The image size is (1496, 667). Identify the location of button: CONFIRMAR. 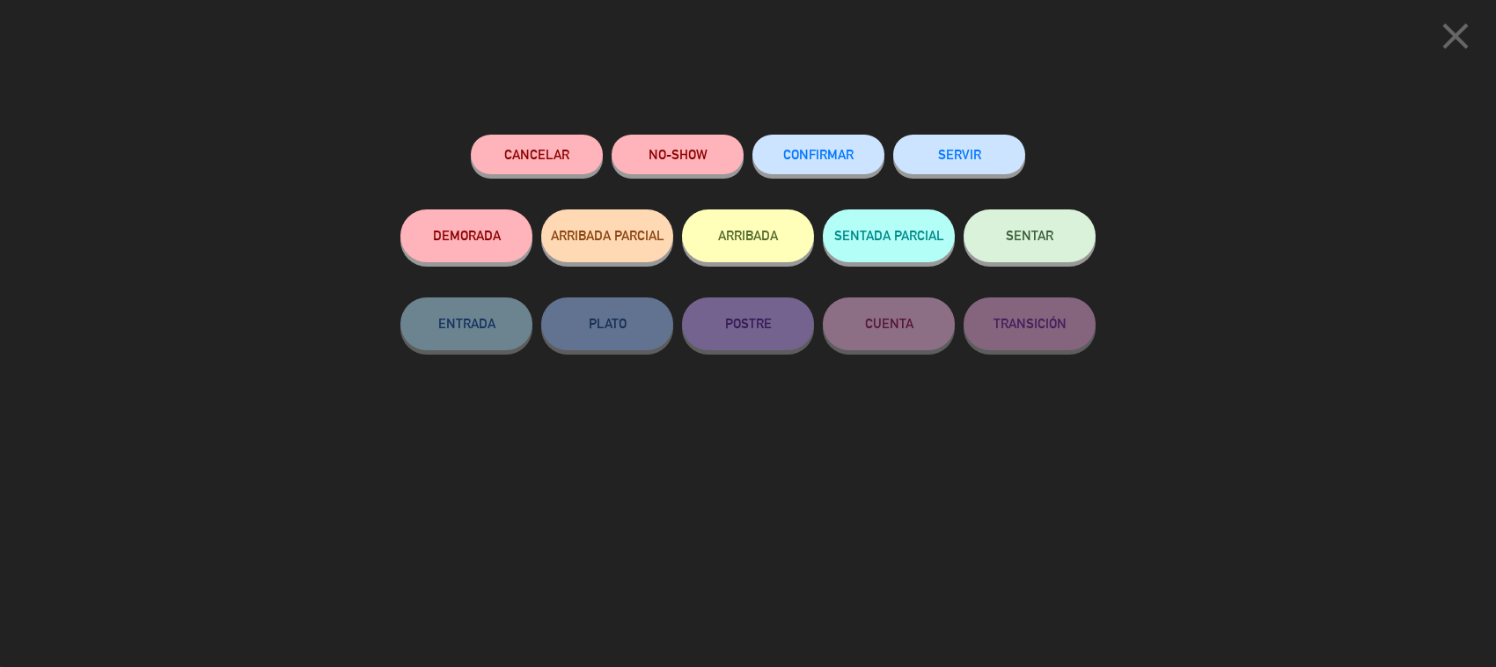
(819, 154).